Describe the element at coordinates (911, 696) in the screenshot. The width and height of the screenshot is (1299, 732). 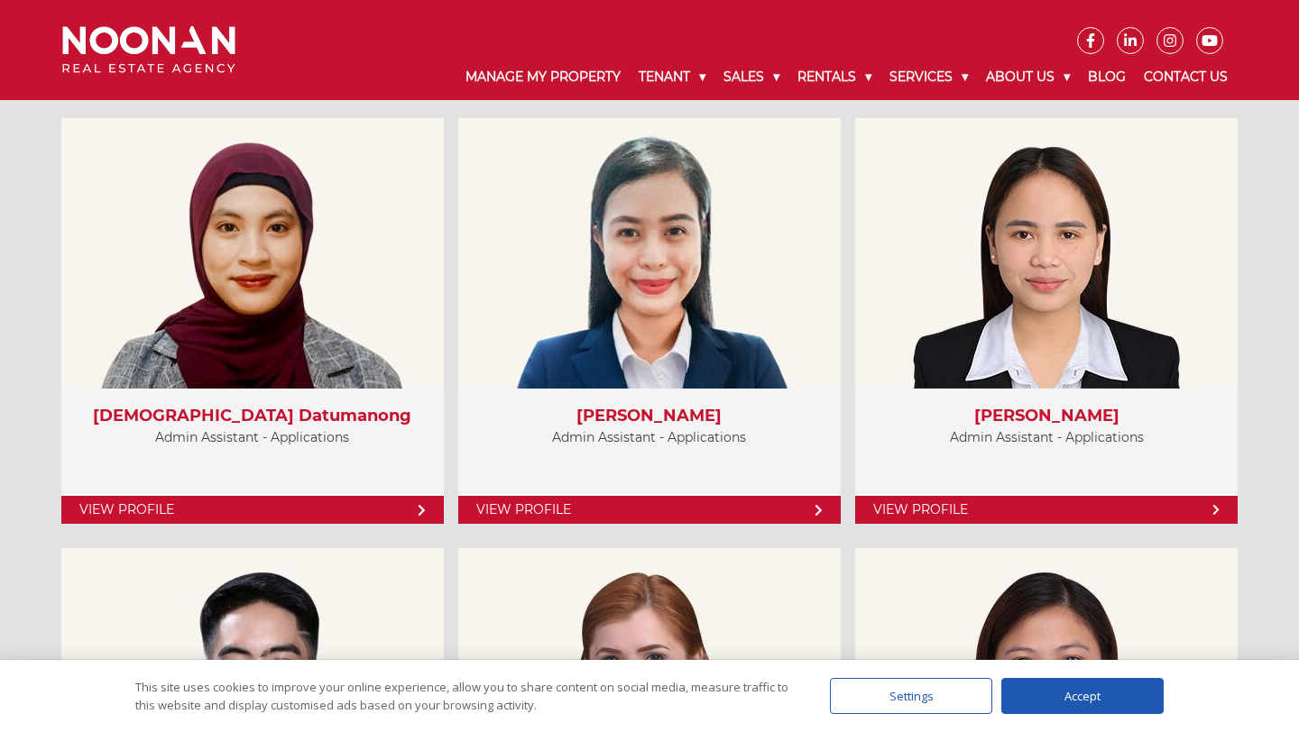
I see `div: Settings` at that location.